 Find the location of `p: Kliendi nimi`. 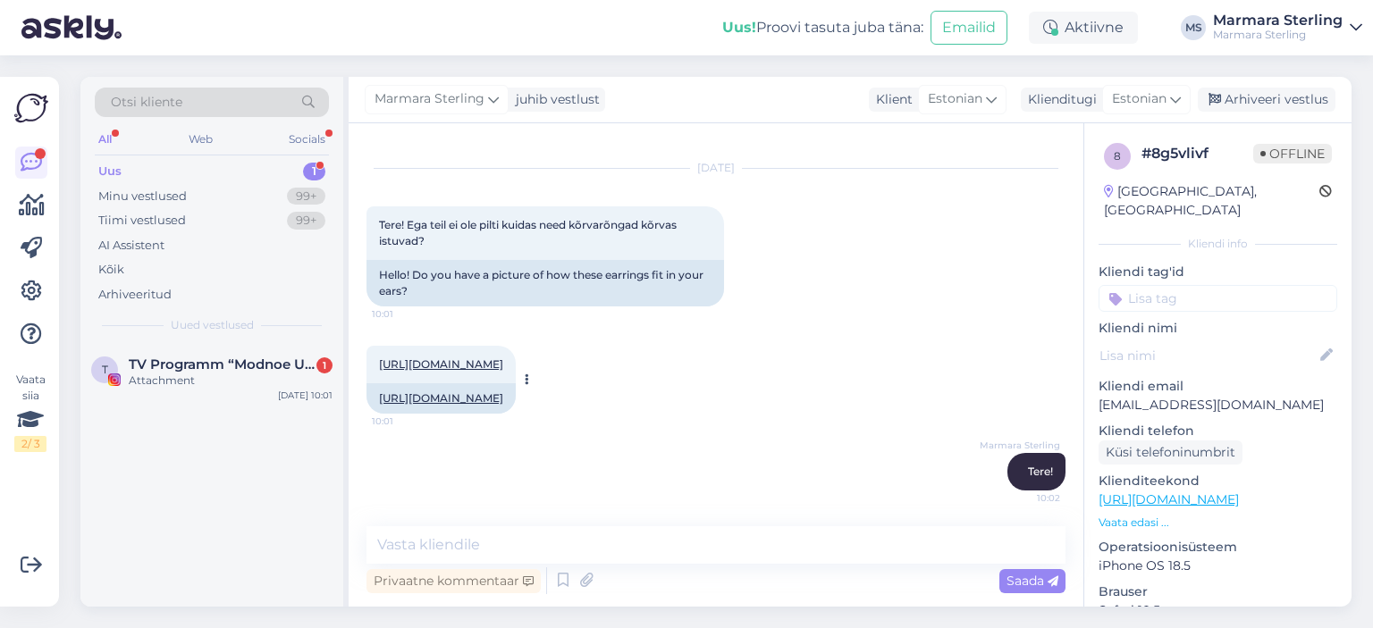

p: Kliendi nimi is located at coordinates (1218, 328).